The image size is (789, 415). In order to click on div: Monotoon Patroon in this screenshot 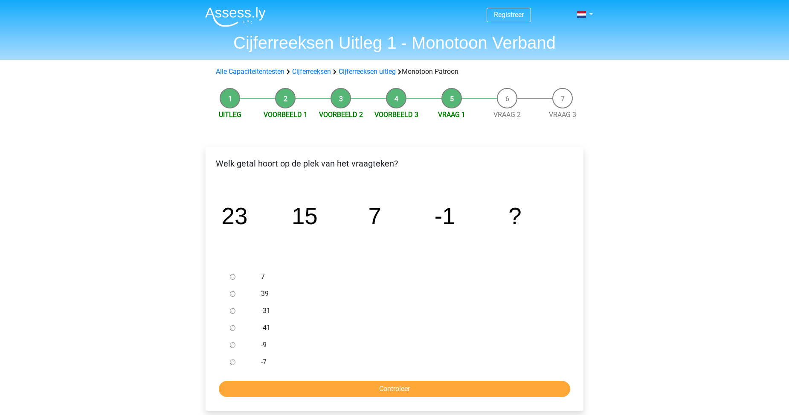, I will do `click(395, 72)`.